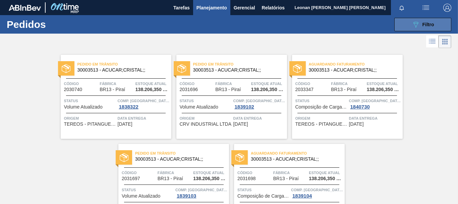 This screenshot has height=204, width=458. What do you see at coordinates (54, 24) in the screenshot?
I see `h1: Pedidos` at bounding box center [54, 24].